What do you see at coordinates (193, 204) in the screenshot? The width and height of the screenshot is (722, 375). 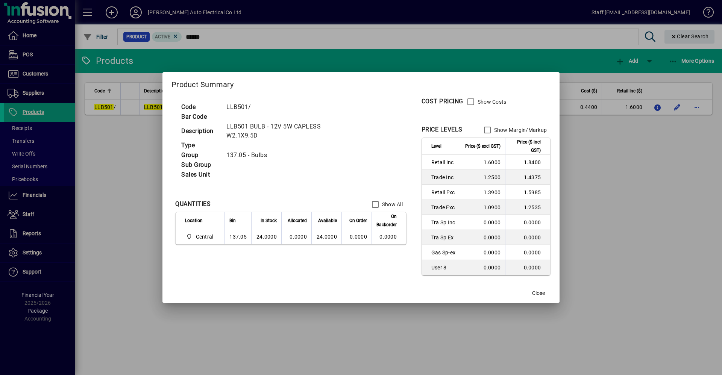 I see `div: QUANTITIES` at bounding box center [193, 204].